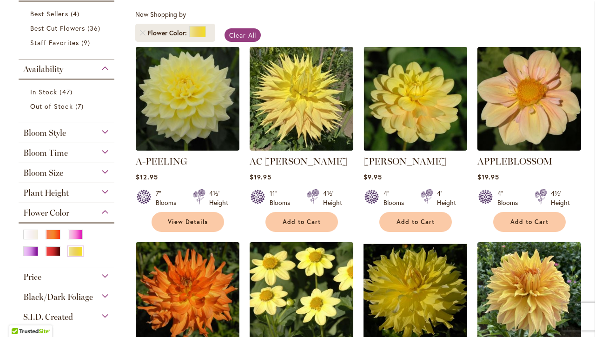  What do you see at coordinates (44, 92) in the screenshot?
I see `span: In Stock` at bounding box center [44, 92].